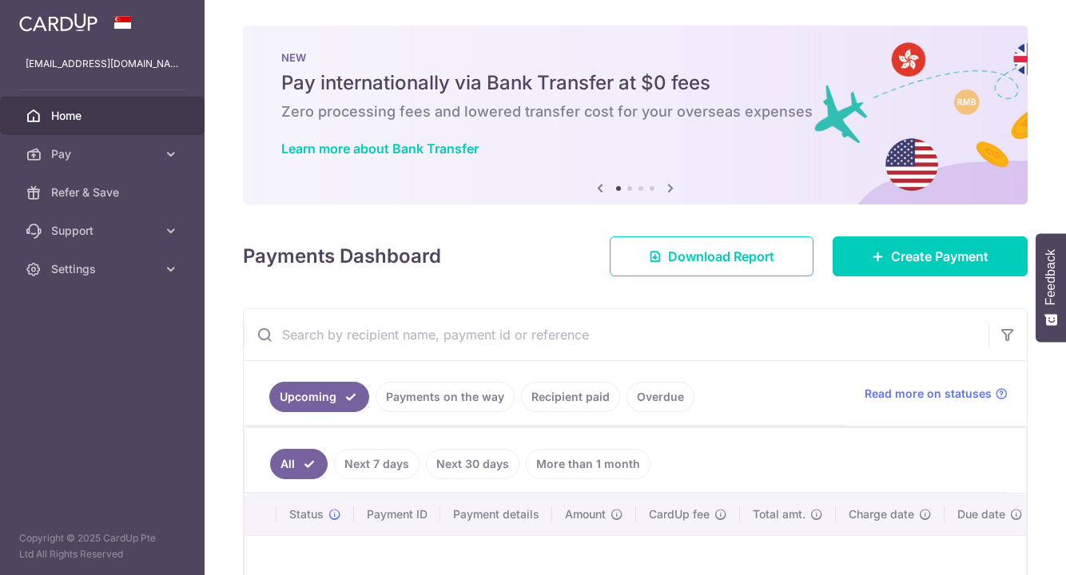 The image size is (1066, 575). What do you see at coordinates (588, 464) in the screenshot?
I see `a: More than 1 month` at bounding box center [588, 464].